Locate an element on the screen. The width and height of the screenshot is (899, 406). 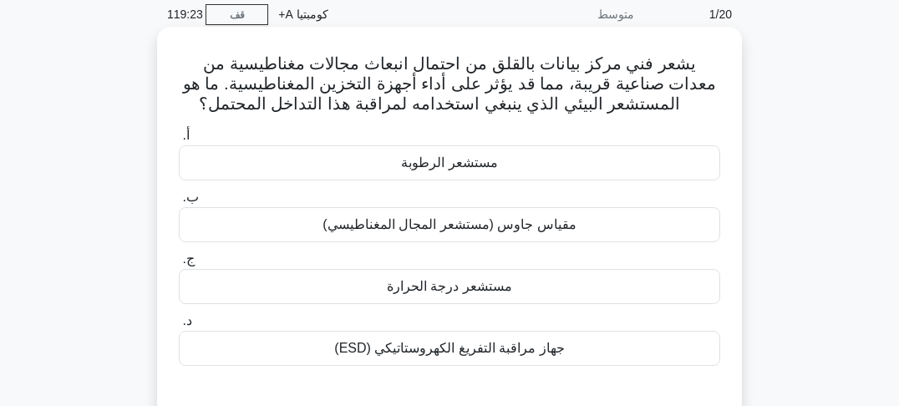
font: يشعر فني مركز بيانات بالقلق من احتمال انبعاث مجالات مغناطيسية من معدات صناعية قريبة، مما قد يؤثر ... is located at coordinates (449, 84).